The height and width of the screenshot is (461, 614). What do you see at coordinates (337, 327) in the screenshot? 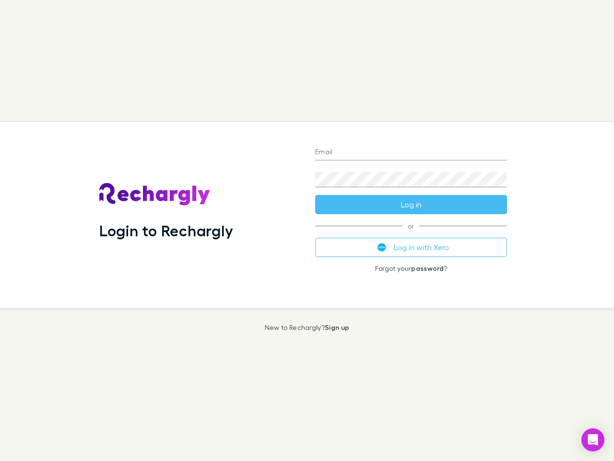
I see `a: Sign up` at bounding box center [337, 327].